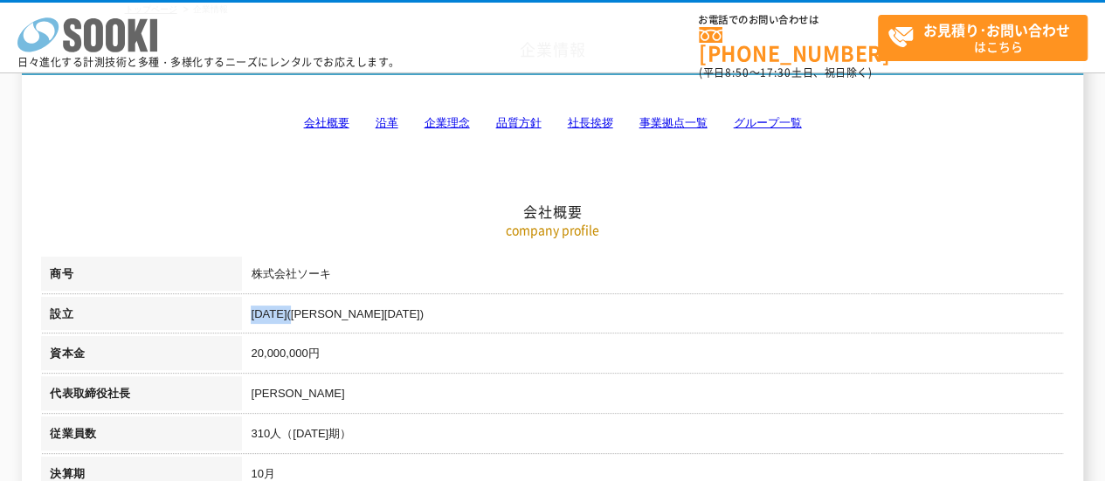 The image size is (1105, 481). What do you see at coordinates (982, 38) in the screenshot?
I see `a: お見積り･お問い合わせはこちら` at bounding box center [982, 38].